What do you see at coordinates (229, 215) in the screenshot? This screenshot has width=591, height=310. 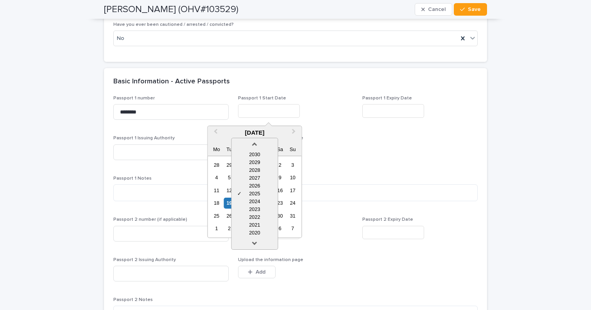 I see `div: Choose Tuesday, 26 August 2025` at bounding box center [229, 215].